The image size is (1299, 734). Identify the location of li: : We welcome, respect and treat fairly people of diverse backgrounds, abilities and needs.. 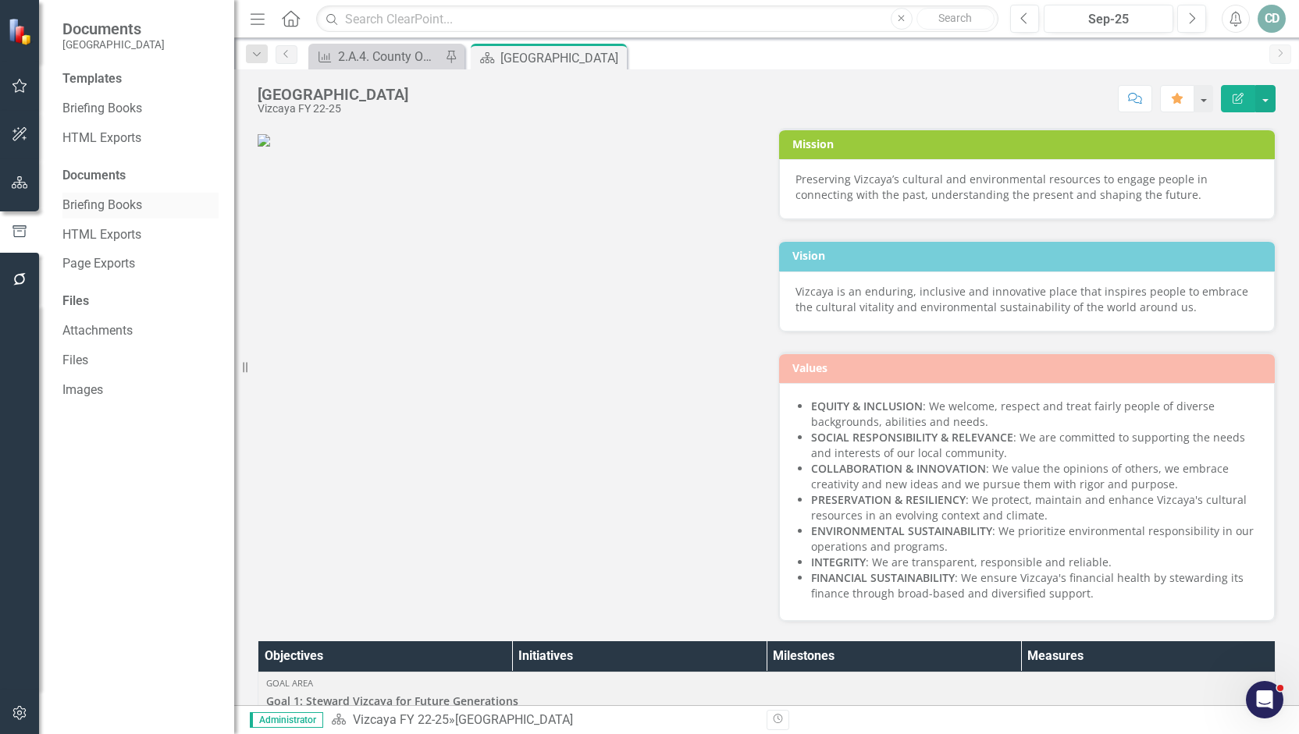
(1034, 414).